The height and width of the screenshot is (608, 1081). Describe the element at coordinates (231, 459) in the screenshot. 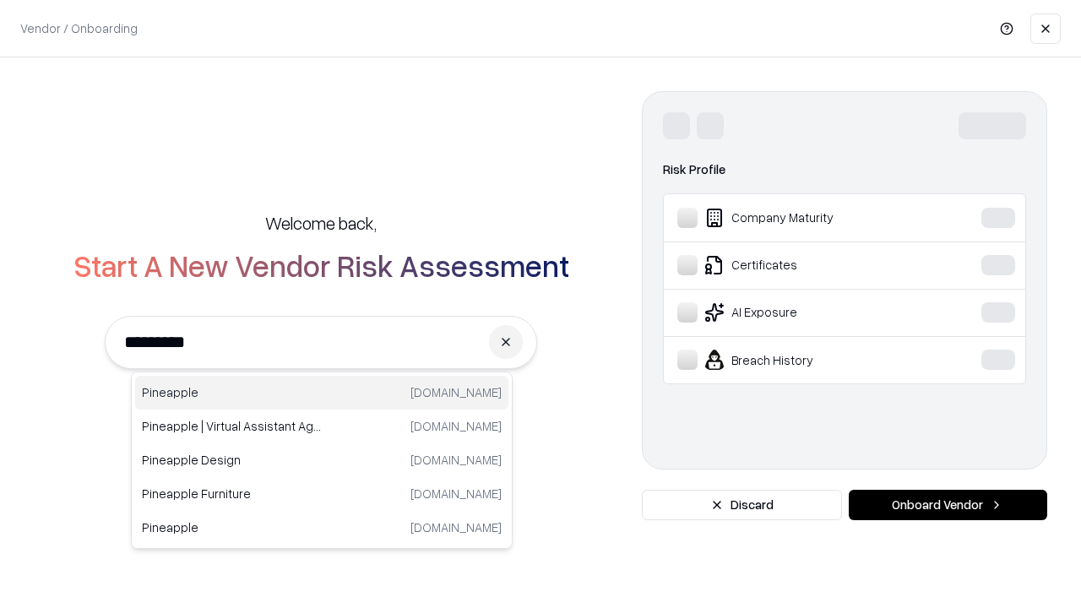

I see `p: Pineapple Design` at that location.